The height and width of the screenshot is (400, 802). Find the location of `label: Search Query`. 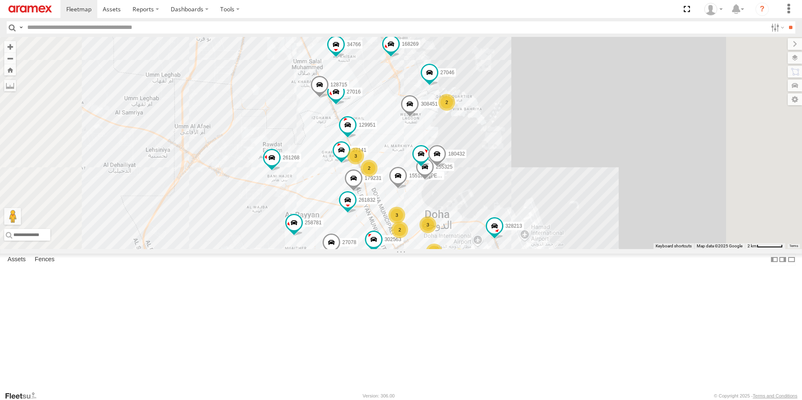

label: Search Query is located at coordinates (21, 27).